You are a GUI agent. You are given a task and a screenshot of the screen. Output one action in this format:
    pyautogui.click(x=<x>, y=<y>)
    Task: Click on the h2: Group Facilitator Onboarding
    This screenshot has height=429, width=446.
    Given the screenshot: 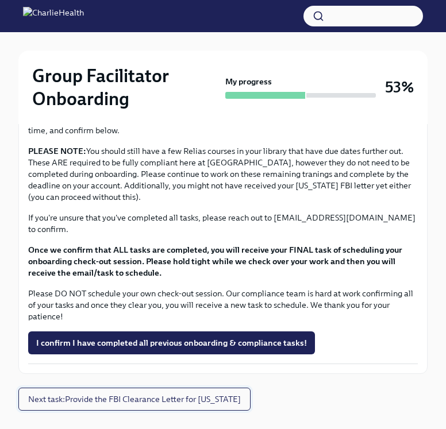 What is the action you would take?
    pyautogui.click(x=126, y=87)
    